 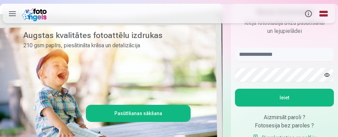 I want to click on h3: Augstas kvalitātes fotoattēlu izdrukas, so click(x=104, y=35).